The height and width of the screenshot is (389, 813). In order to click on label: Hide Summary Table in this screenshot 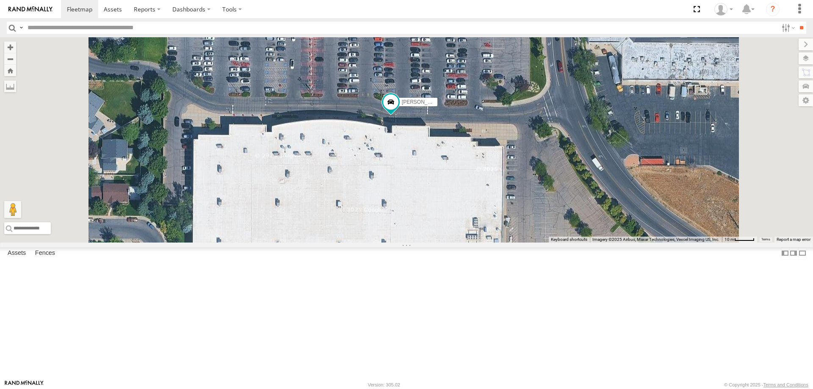, I will do `click(803, 253)`.